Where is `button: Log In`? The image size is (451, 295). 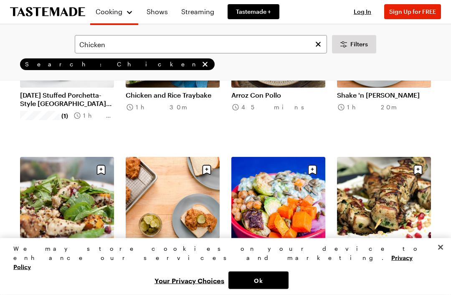 button: Log In is located at coordinates (362, 12).